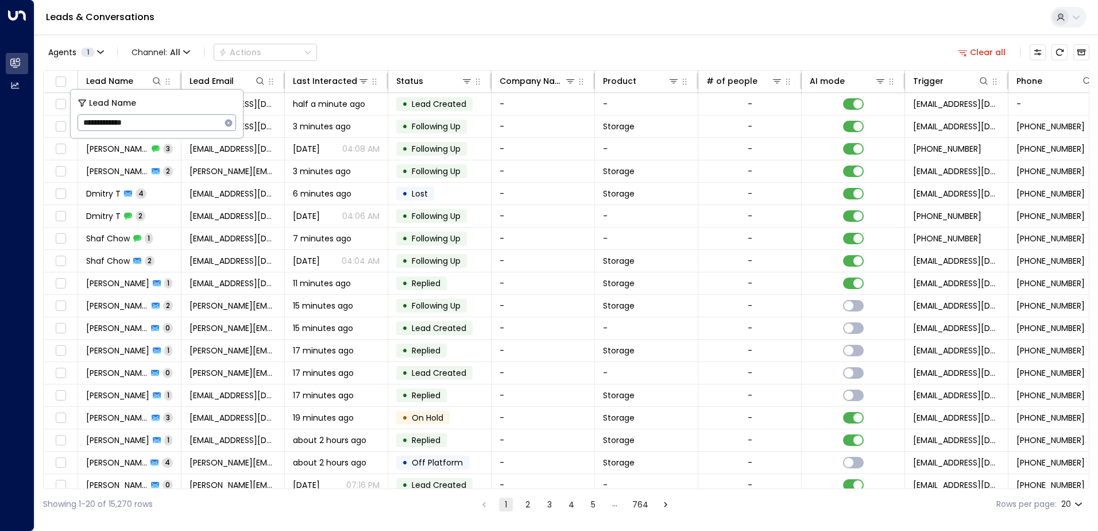 The image size is (1098, 531). I want to click on span: shafrc@yahoo.co.uk, so click(233, 238).